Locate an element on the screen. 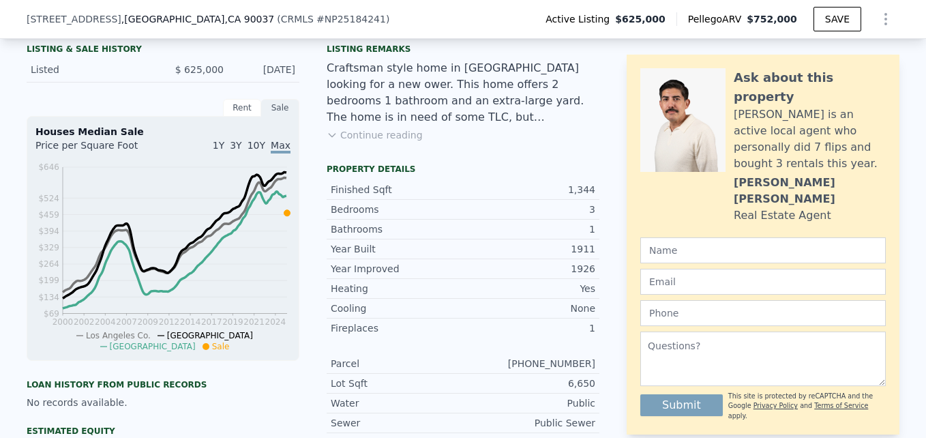  div: Public Sewer is located at coordinates (529, 423).